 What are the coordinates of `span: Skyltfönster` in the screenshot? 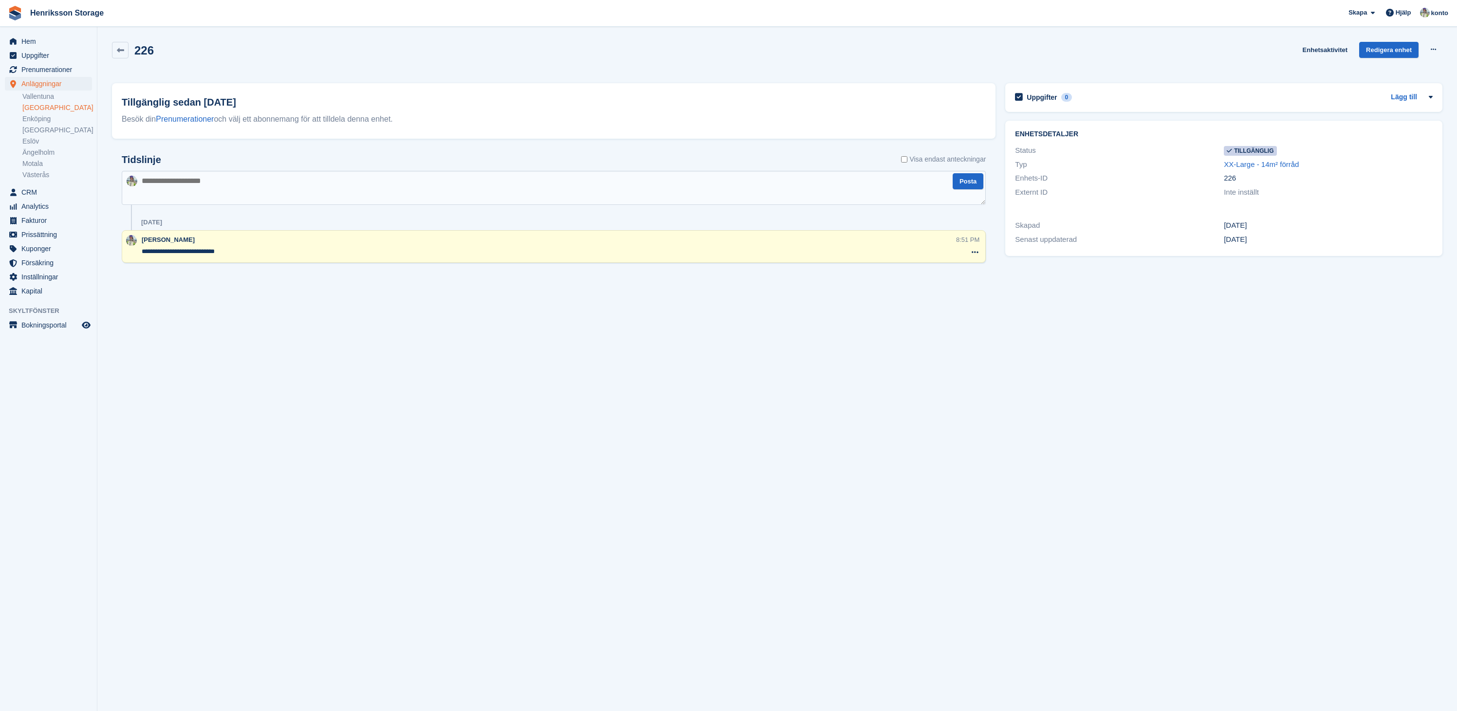 It's located at (53, 311).